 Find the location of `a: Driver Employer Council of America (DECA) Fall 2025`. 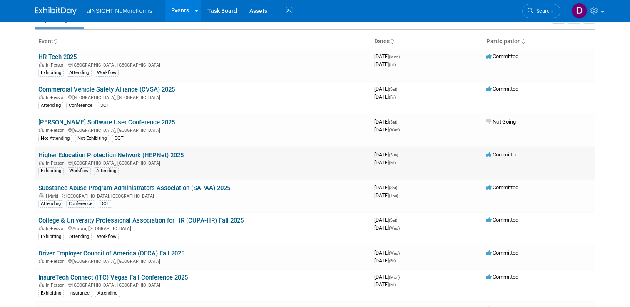

a: Driver Employer Council of America (DECA) Fall 2025 is located at coordinates (111, 254).